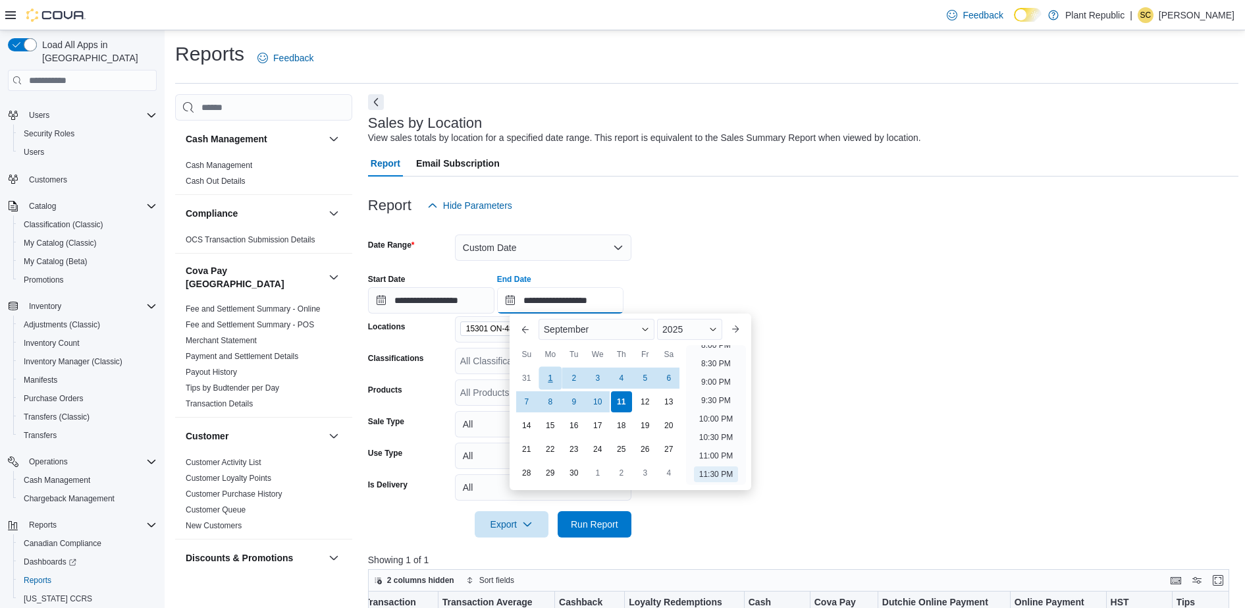 The image size is (1245, 608). I want to click on button: Inventory Manager (Classic), so click(88, 362).